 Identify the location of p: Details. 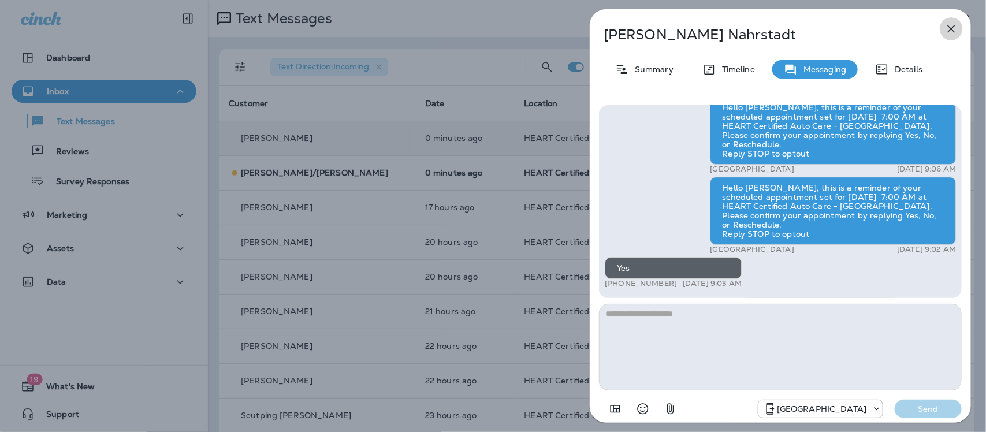
(905, 69).